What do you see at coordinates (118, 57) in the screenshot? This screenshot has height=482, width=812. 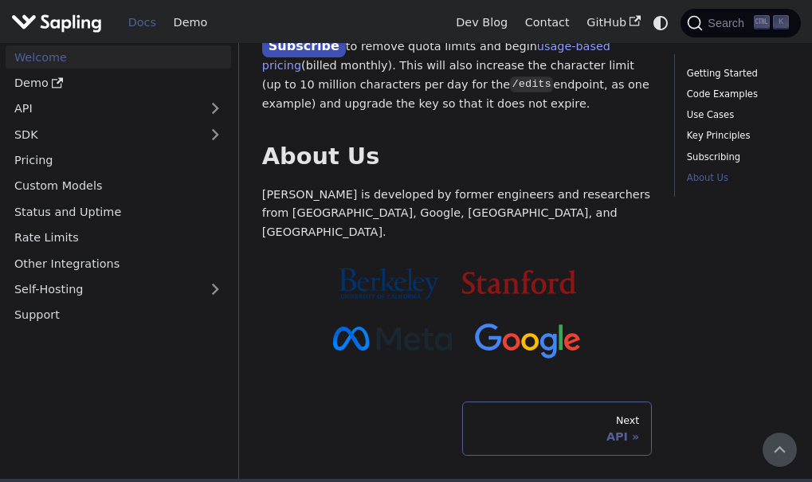 I see `a: Welcome` at bounding box center [118, 57].